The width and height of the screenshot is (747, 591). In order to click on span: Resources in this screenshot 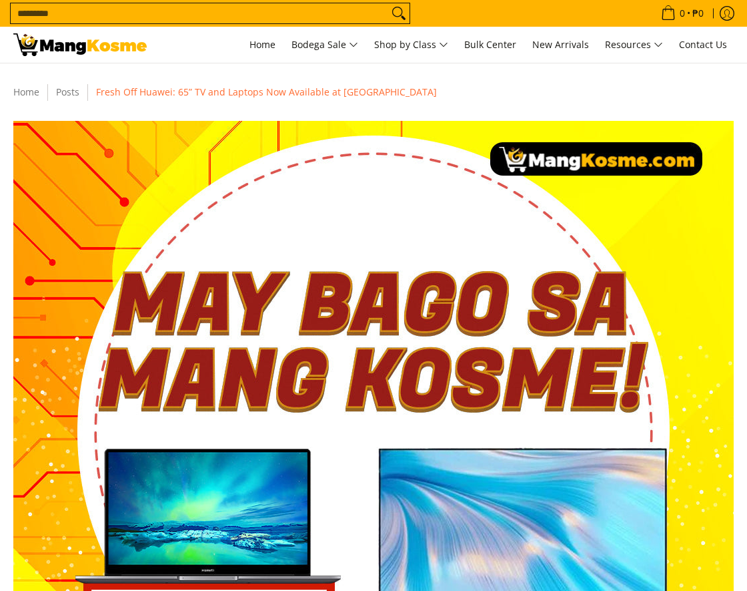, I will do `click(634, 45)`.